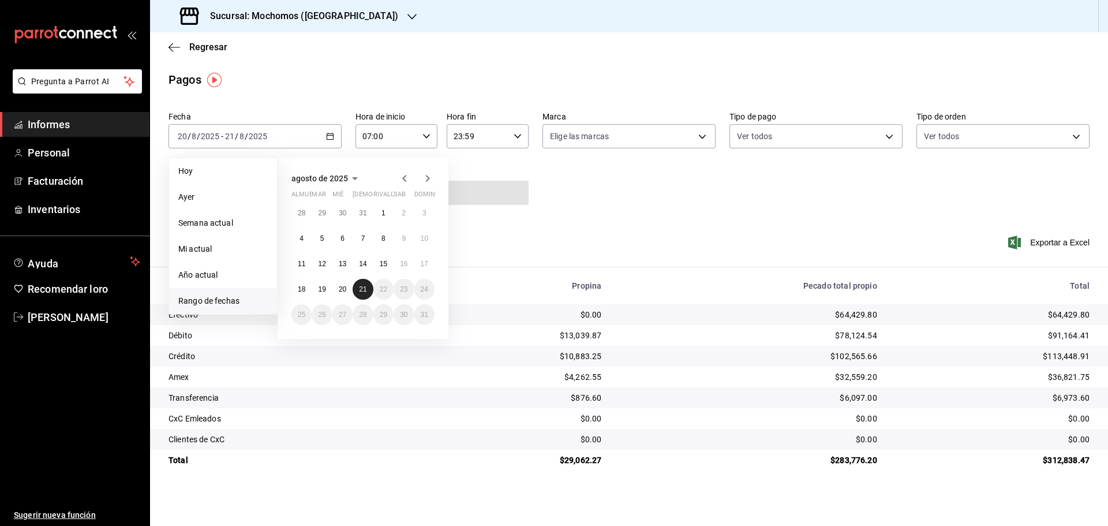 This screenshot has height=526, width=1108. What do you see at coordinates (362, 315) in the screenshot?
I see `font: 28` at bounding box center [362, 315].